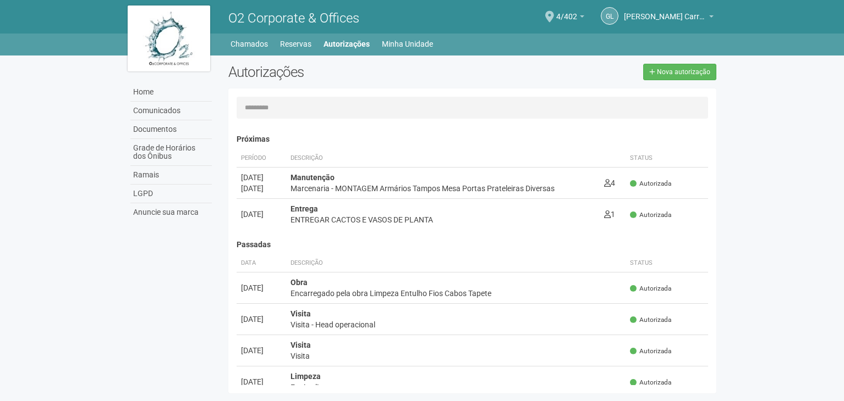 The height and width of the screenshot is (401, 844). Describe the element at coordinates (261, 263) in the screenshot. I see `th: Data` at that location.